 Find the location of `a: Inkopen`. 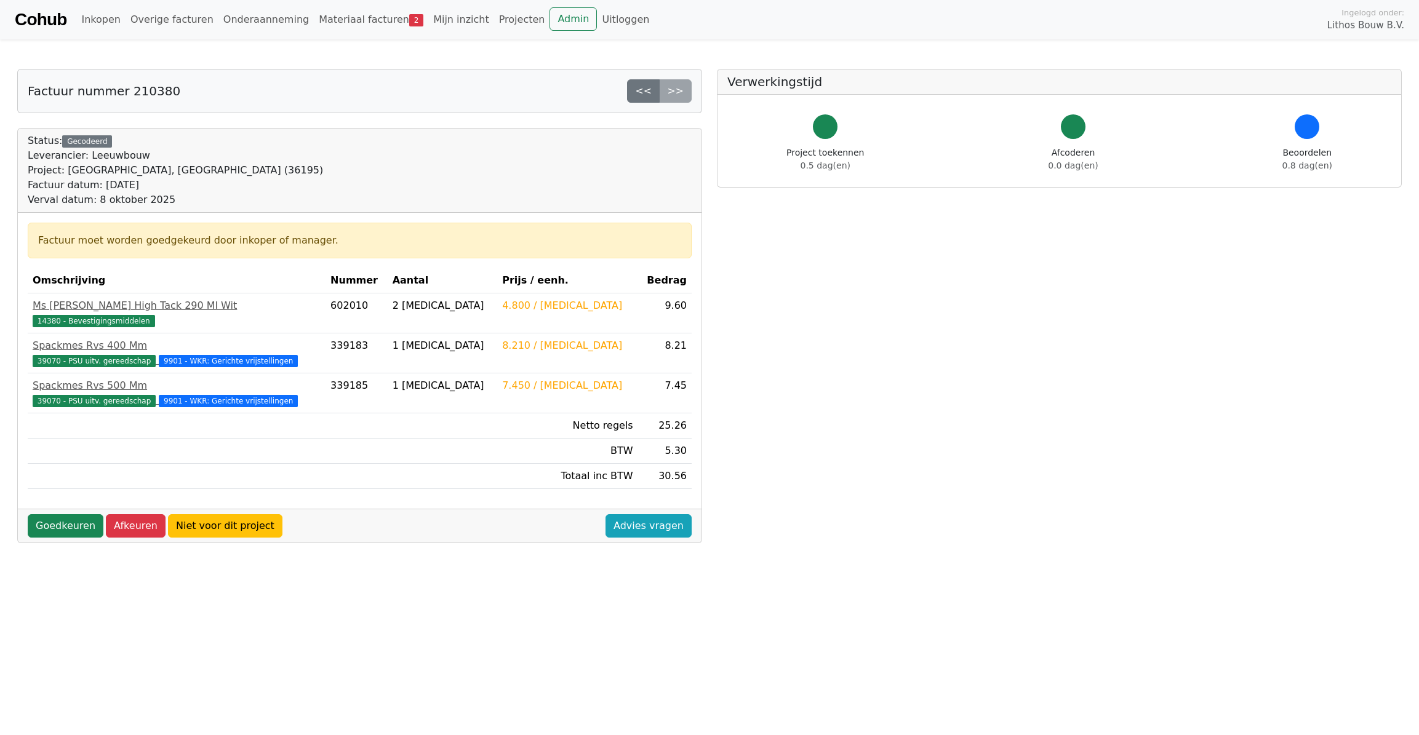

a: Inkopen is located at coordinates (100, 20).